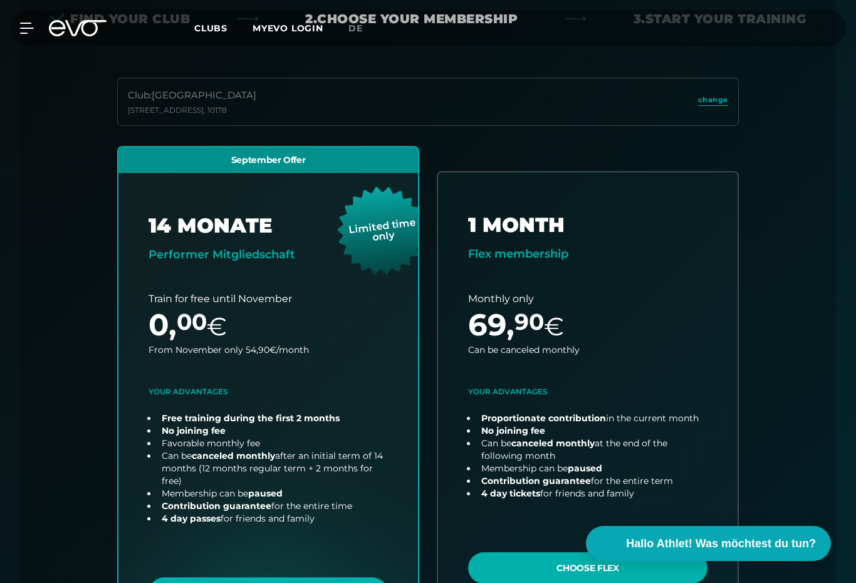 The height and width of the screenshot is (583, 856). What do you see at coordinates (363, 28) in the screenshot?
I see `a: de` at bounding box center [363, 28].